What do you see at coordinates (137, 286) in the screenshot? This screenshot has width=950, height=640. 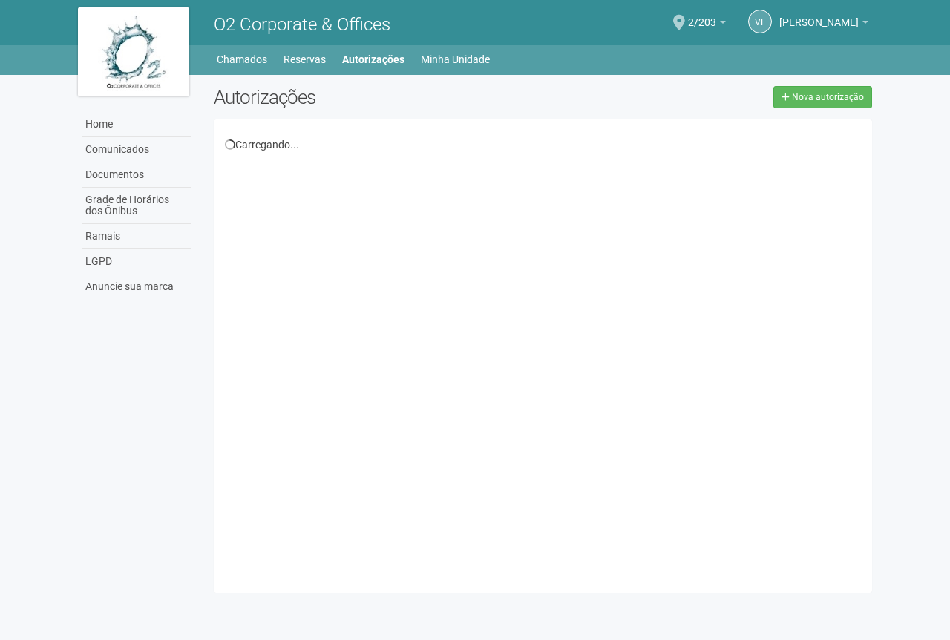 I see `a: Anuncie sua marca` at bounding box center [137, 286].